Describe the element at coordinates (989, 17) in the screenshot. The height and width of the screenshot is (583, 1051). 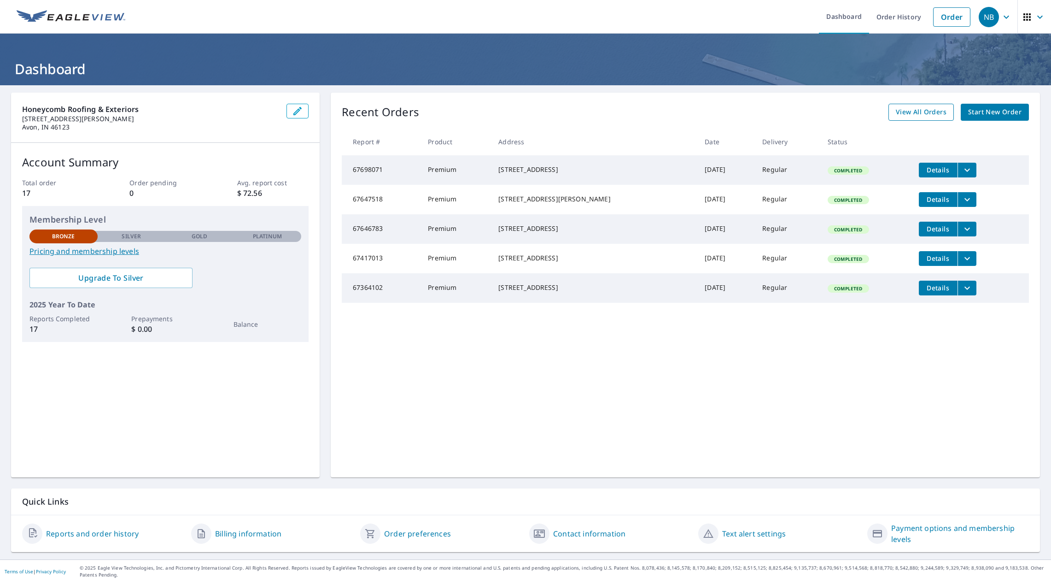
I see `div: NB` at that location.